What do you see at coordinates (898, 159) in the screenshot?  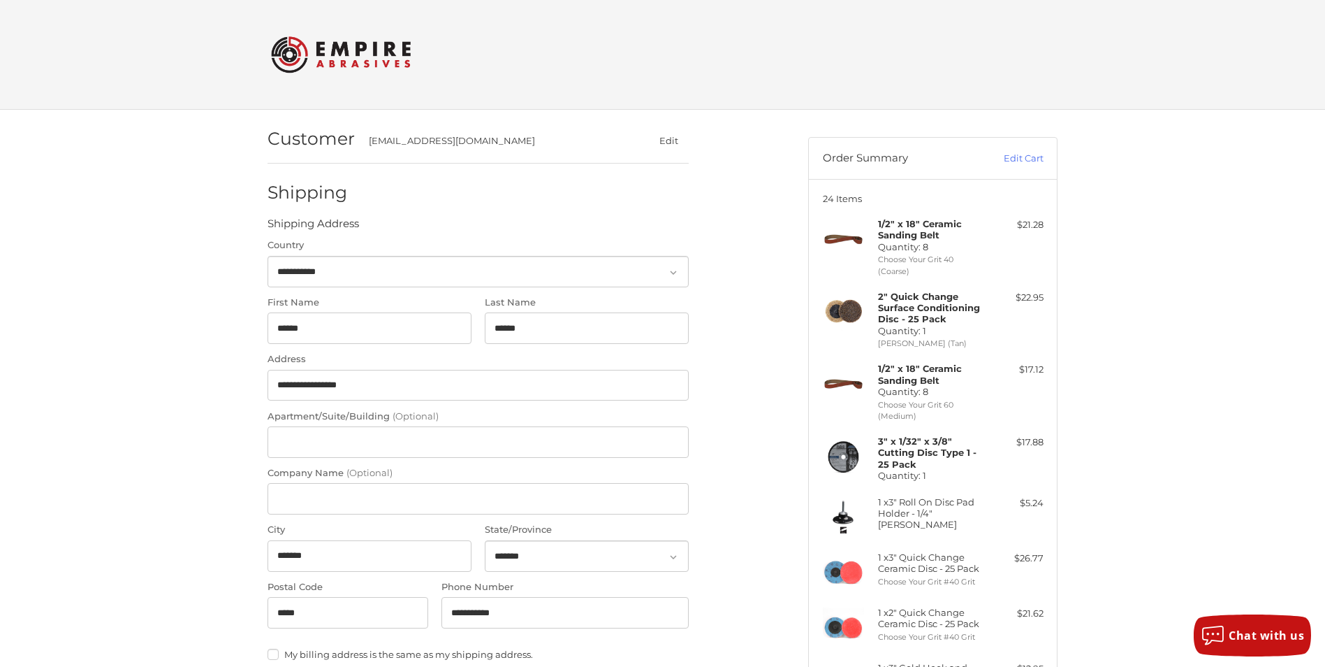 I see `h3: Order Summary` at bounding box center [898, 159].